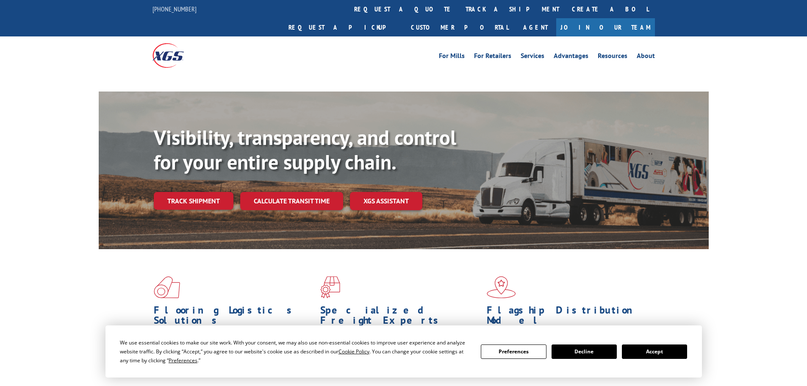 The width and height of the screenshot is (807, 386). What do you see at coordinates (330, 287) in the screenshot?
I see `img: xgs-icon-focused-on-flooring-red` at bounding box center [330, 287].